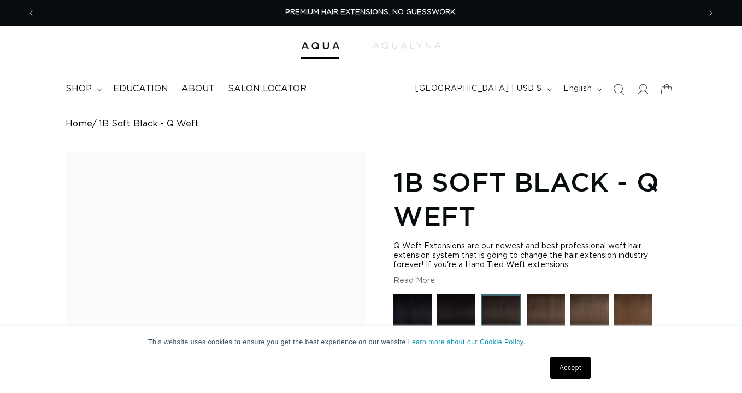 Image resolution: width=742 pixels, height=393 pixels. I want to click on span: 1B Soft Black - Q Weft, so click(149, 124).